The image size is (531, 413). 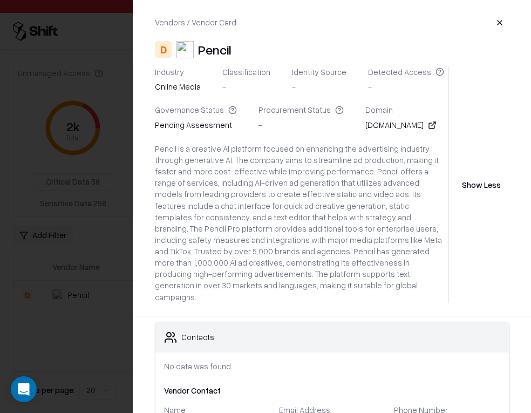 I want to click on div: Governance Status, so click(x=196, y=110).